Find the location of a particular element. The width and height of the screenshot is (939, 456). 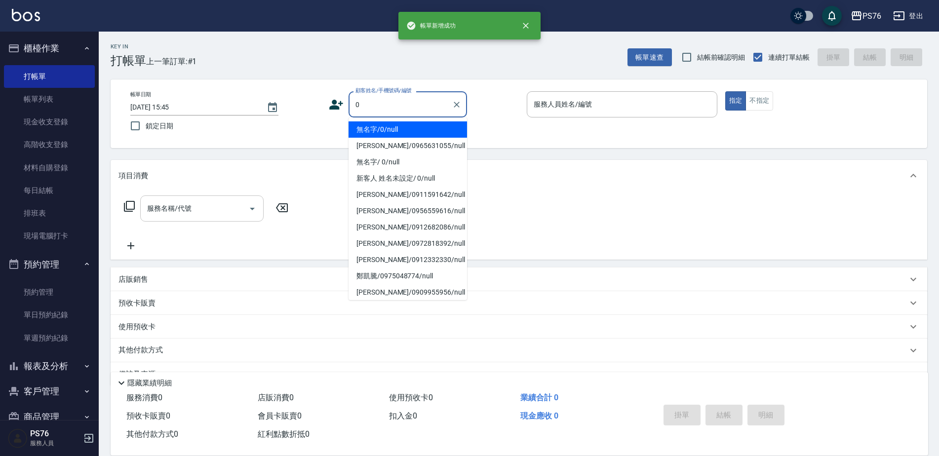

button: Open is located at coordinates (252, 209).